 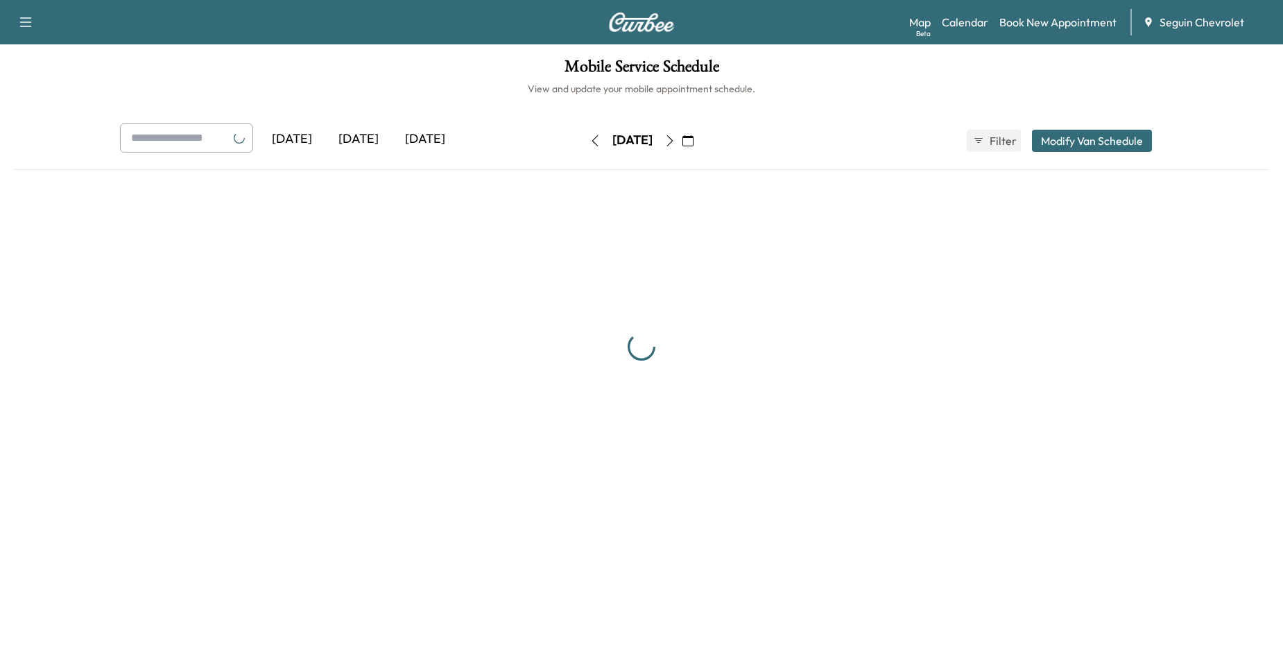 I want to click on h1: Mobile Service Schedule, so click(x=642, y=70).